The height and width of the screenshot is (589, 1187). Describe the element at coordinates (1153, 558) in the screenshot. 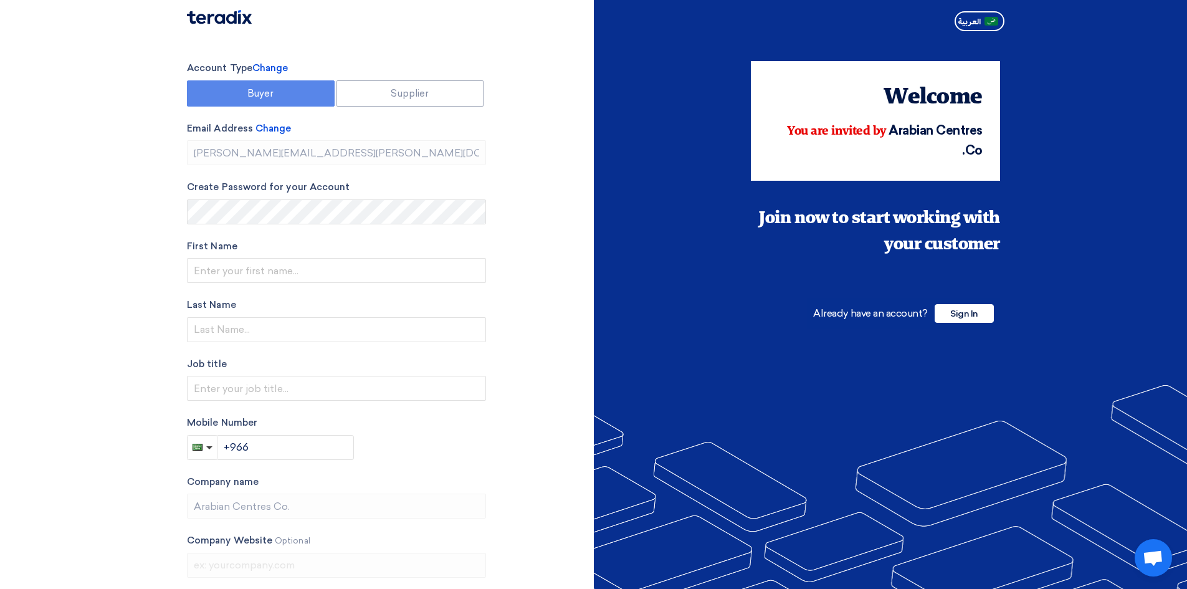

I see `a: Open chat` at that location.